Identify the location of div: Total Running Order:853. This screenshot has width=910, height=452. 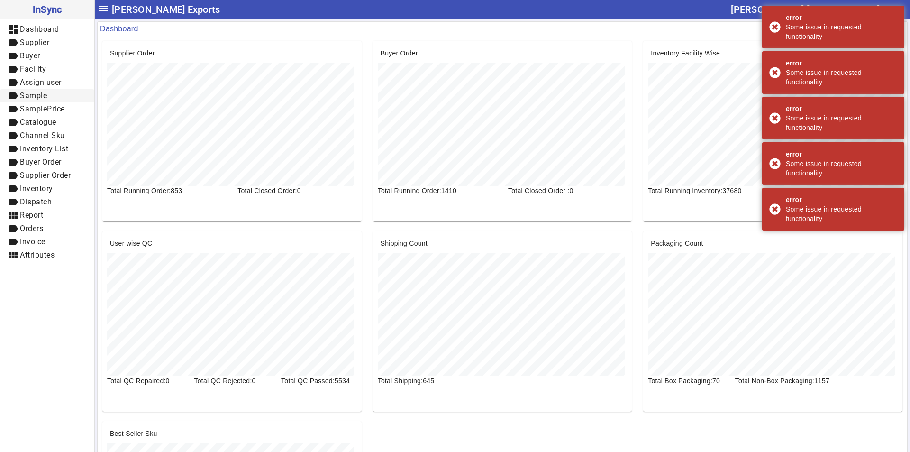
(166, 191).